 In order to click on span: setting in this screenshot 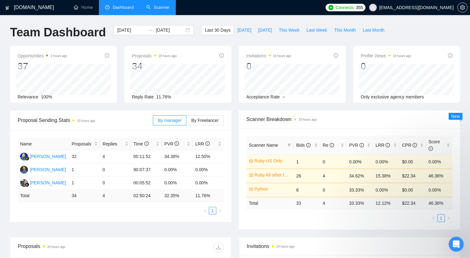, I will do `click(462, 8)`.